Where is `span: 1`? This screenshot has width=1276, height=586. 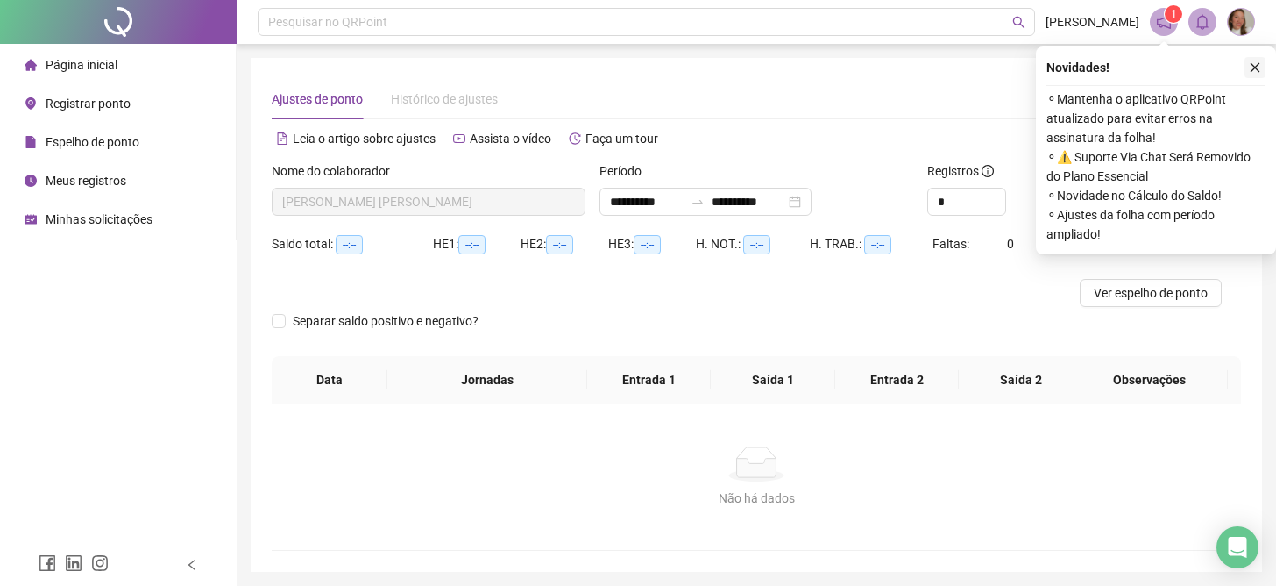 span: 1 is located at coordinates (1174, 14).